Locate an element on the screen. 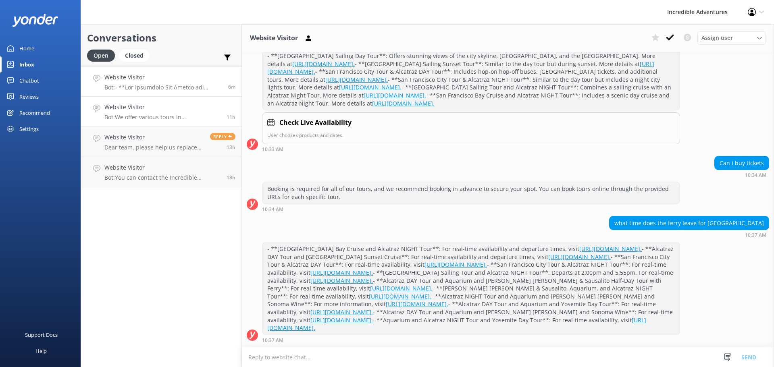 Image resolution: width=774 pixels, height=367 pixels. p: Dear team, please help us replace this guest to 9/30 Yosemite Day Tour . thanks! is located at coordinates (154, 148).